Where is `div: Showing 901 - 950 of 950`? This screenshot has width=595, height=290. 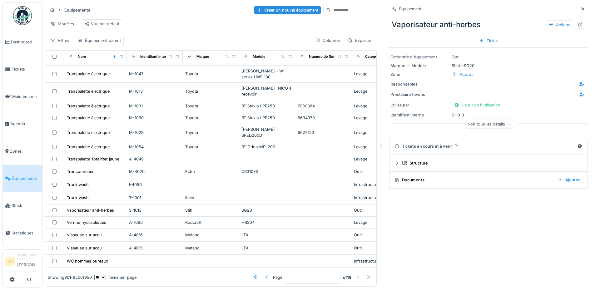 div: Showing 901 - 950 of 950 is located at coordinates (70, 277).